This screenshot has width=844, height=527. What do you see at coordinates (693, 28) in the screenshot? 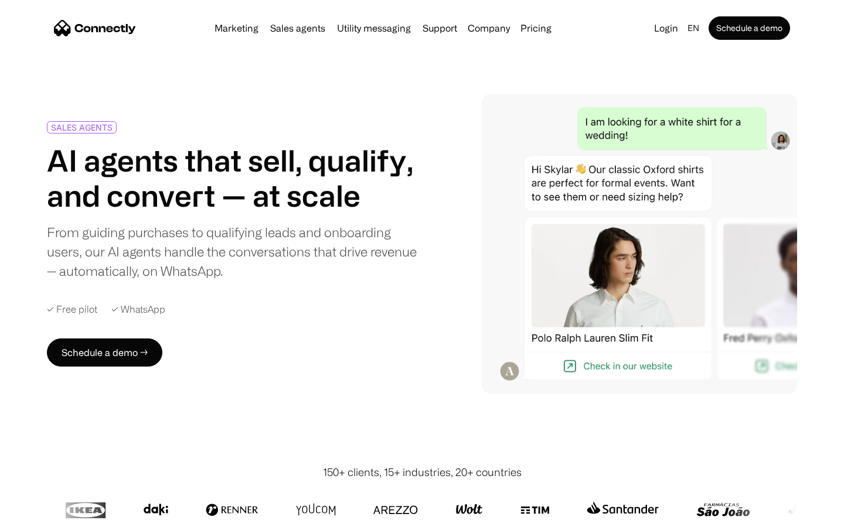
I see `div: en` at bounding box center [693, 28].